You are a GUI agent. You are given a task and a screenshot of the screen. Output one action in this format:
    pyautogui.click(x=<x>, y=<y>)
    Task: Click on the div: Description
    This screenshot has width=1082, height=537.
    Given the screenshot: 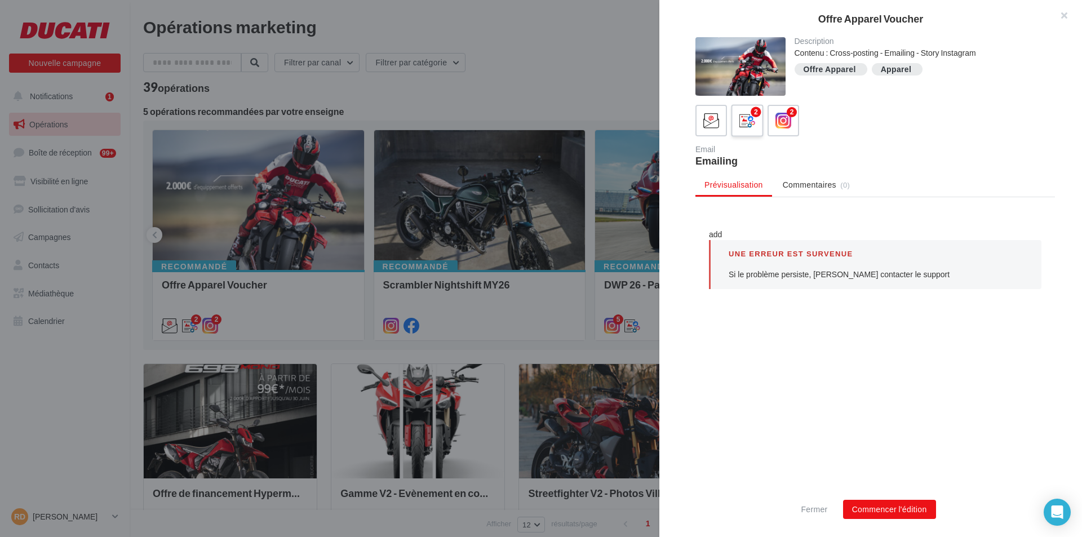 What is the action you would take?
    pyautogui.click(x=921, y=41)
    